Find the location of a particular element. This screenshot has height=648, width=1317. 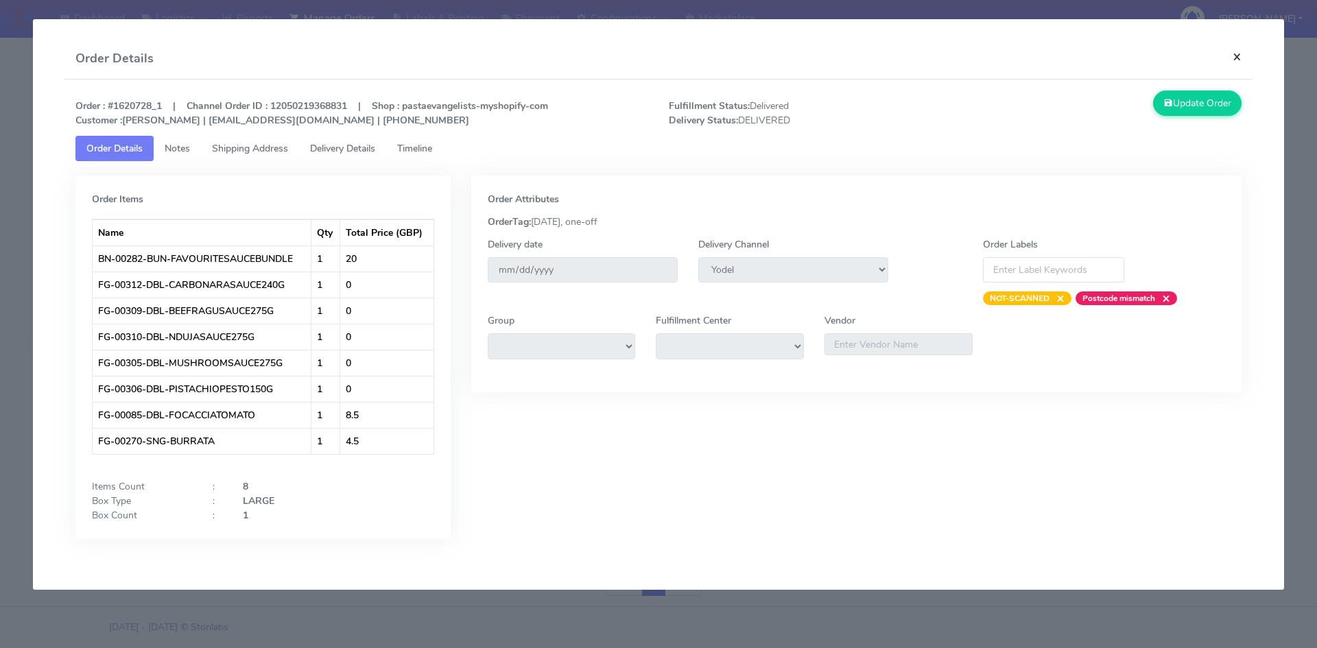

span: Shipping Address is located at coordinates (250, 148).